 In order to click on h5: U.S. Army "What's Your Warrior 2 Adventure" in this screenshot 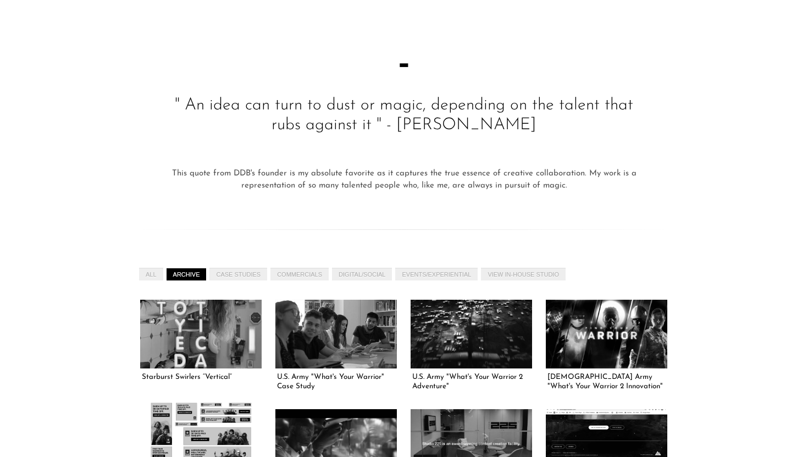, I will do `click(471, 381)`.